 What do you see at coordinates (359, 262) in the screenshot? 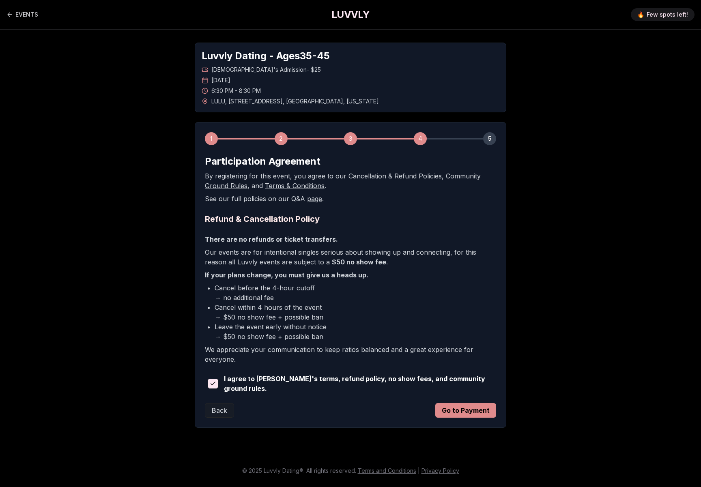
I see `b: $50 no show fee` at bounding box center [359, 262].